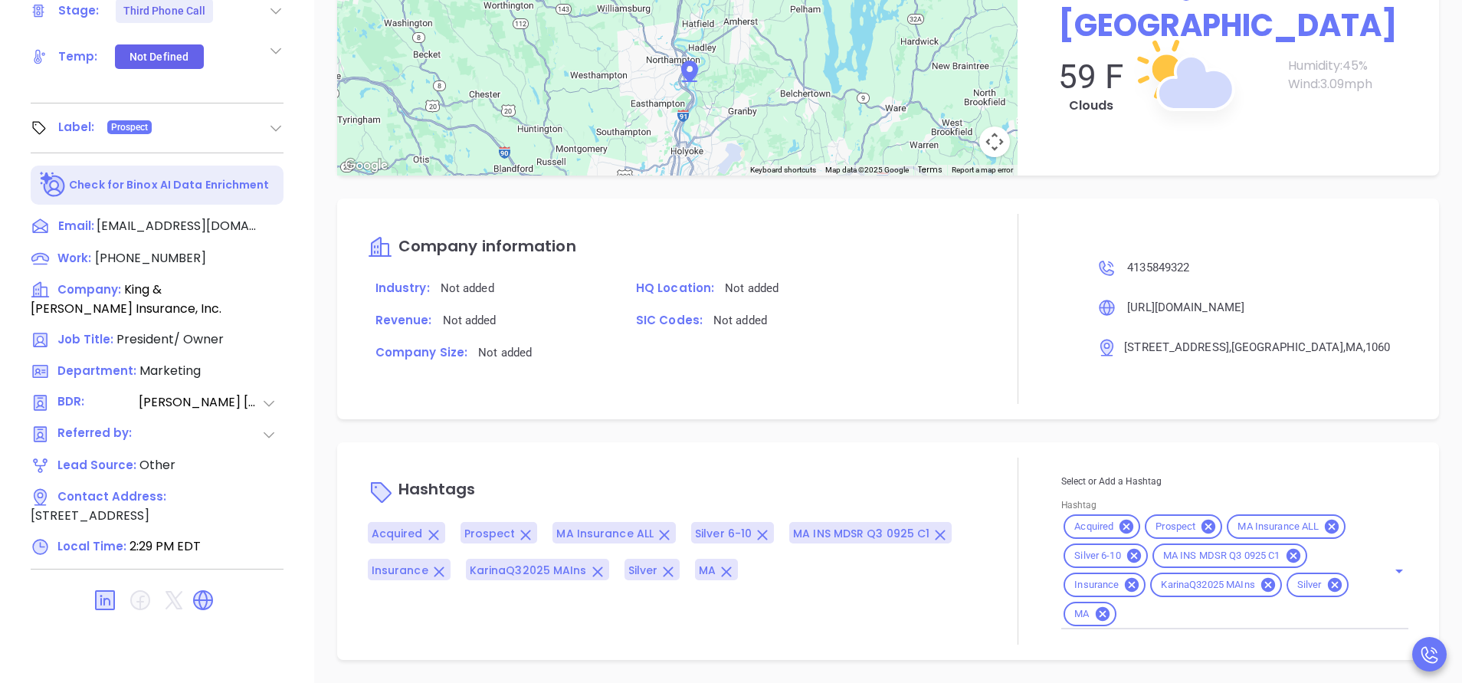 Image resolution: width=1462 pixels, height=683 pixels. I want to click on div: Insurance, so click(1104, 585).